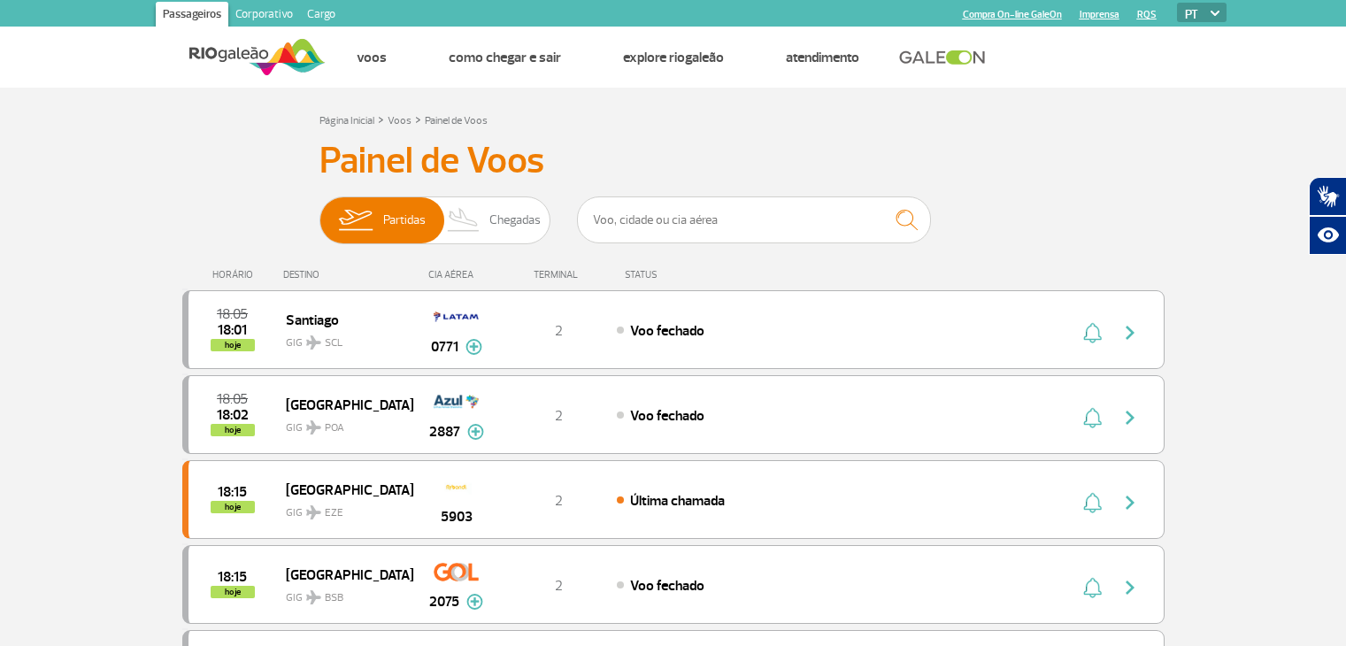  I want to click on a: Passageiros, so click(192, 16).